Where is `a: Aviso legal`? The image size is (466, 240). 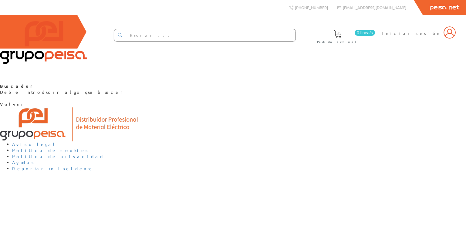
a: Aviso legal is located at coordinates (35, 144).